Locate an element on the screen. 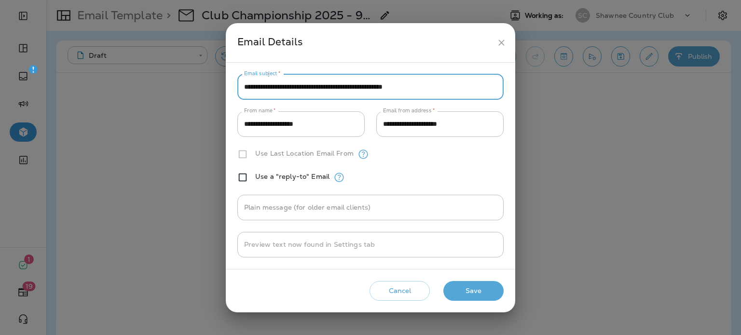  div: Email Details is located at coordinates (365, 42).